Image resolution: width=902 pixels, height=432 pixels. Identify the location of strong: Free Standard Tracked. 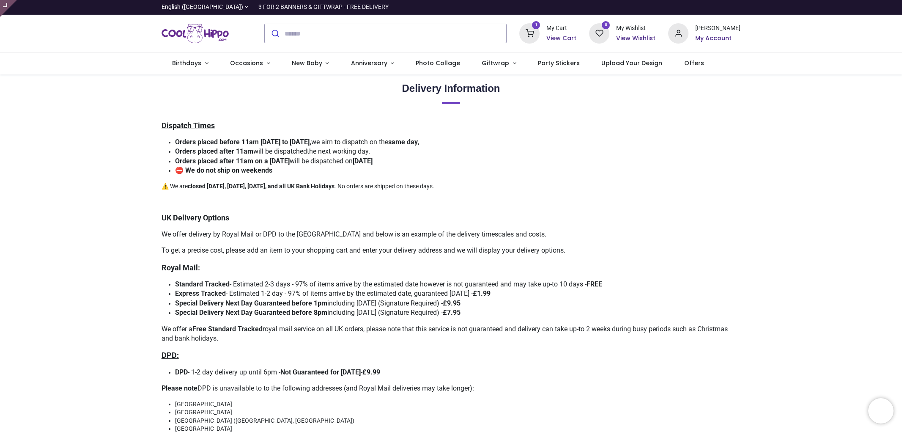
(227, 328).